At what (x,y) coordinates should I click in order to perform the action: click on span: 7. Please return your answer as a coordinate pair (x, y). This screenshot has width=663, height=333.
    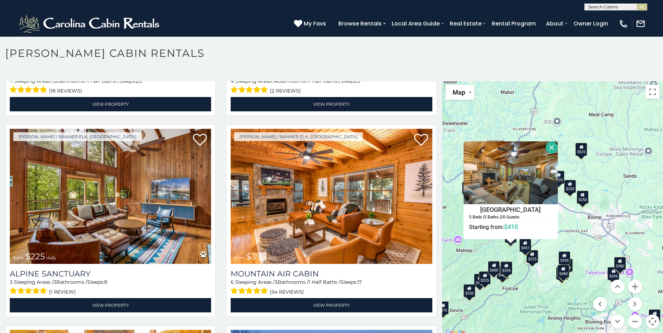
    Looking at the image, I should click on (11, 81).